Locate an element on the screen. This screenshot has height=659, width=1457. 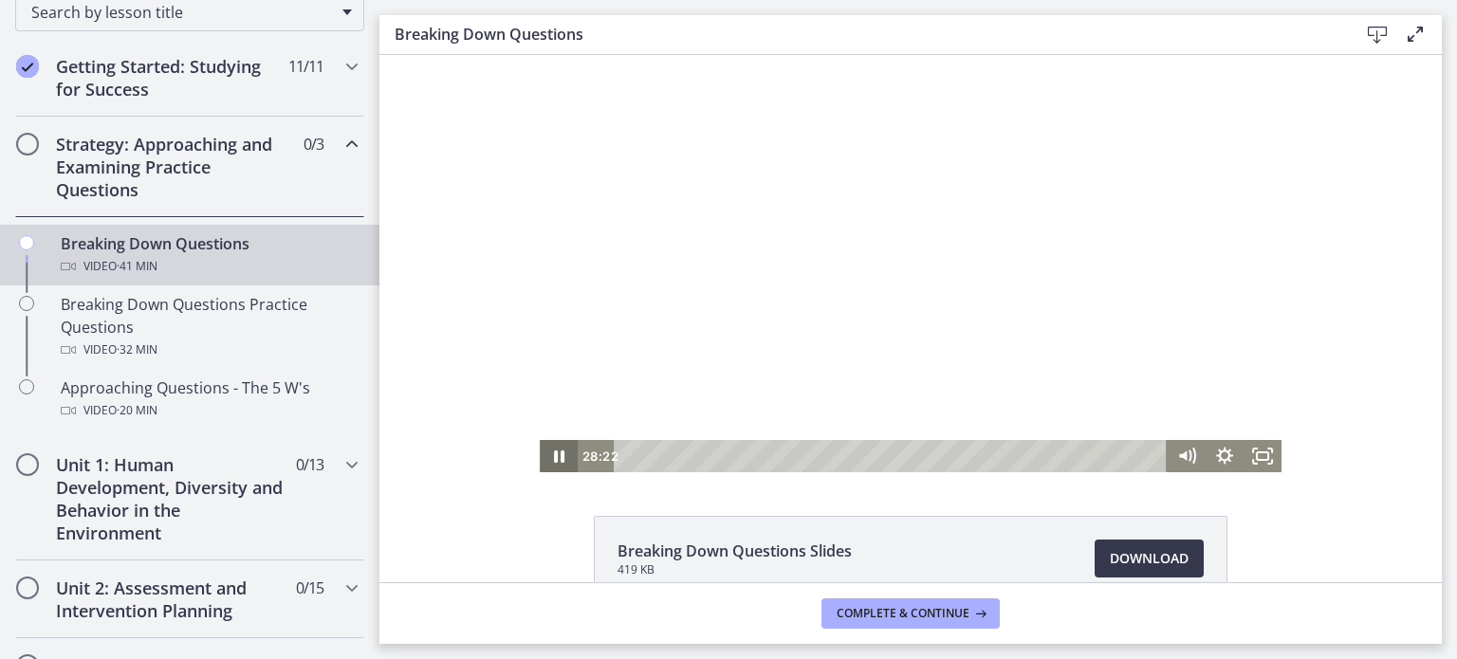
span: · 32 min is located at coordinates (137, 350).